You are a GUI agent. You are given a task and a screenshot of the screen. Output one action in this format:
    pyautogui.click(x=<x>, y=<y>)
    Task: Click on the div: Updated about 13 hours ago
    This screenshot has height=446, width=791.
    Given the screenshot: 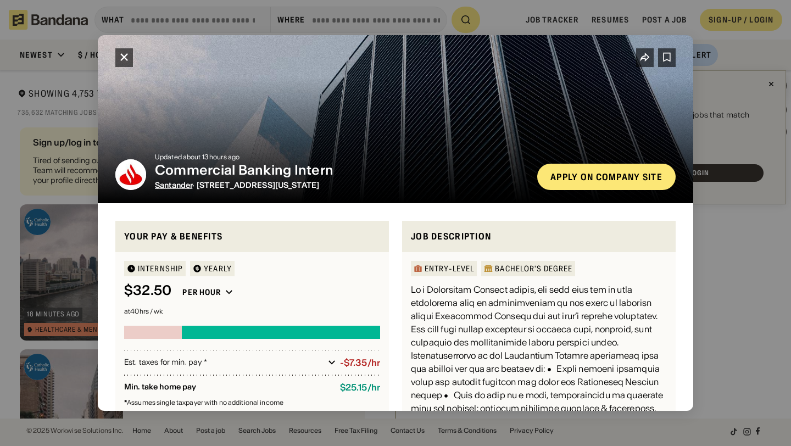 What is the action you would take?
    pyautogui.click(x=342, y=157)
    